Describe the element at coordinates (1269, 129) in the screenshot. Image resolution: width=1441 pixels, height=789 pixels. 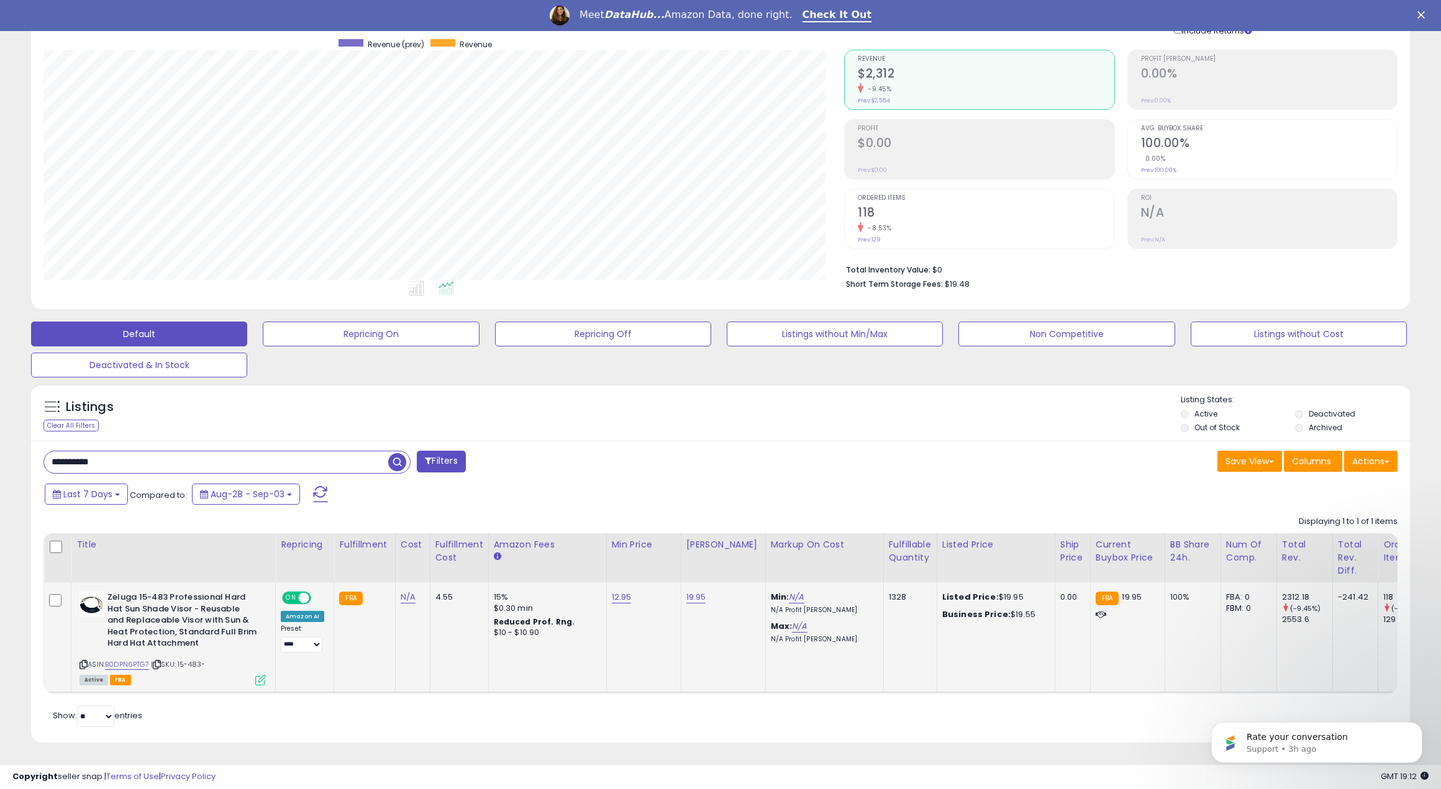
I see `span: Avg. Buybox Share` at that location.